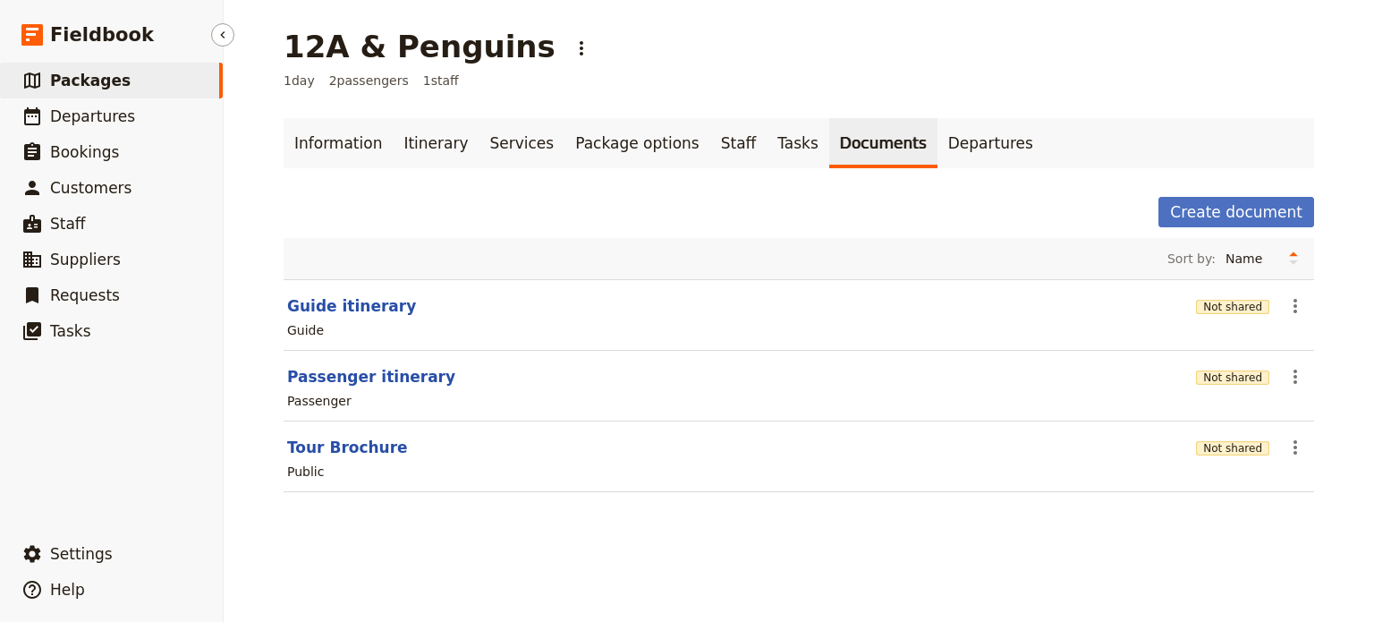  What do you see at coordinates (92, 116) in the screenshot?
I see `span: Departures` at bounding box center [92, 116].